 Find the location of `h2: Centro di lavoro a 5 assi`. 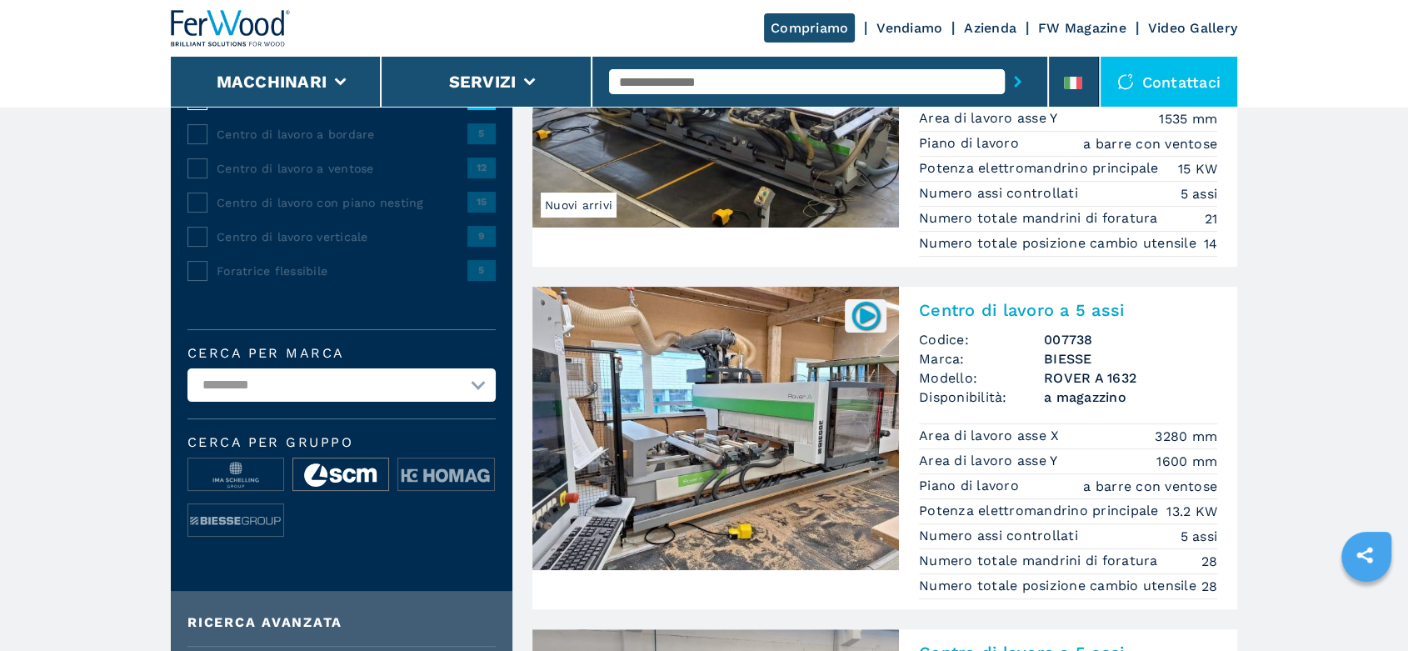

h2: Centro di lavoro a 5 assi is located at coordinates (1068, 310).